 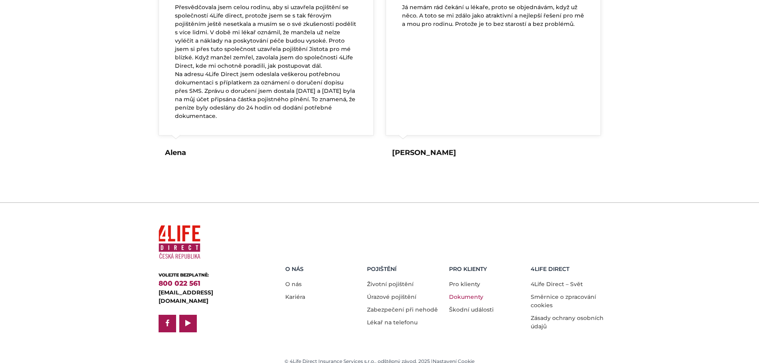 What do you see at coordinates (405, 269) in the screenshot?
I see `h5: Pojištění` at bounding box center [405, 269].